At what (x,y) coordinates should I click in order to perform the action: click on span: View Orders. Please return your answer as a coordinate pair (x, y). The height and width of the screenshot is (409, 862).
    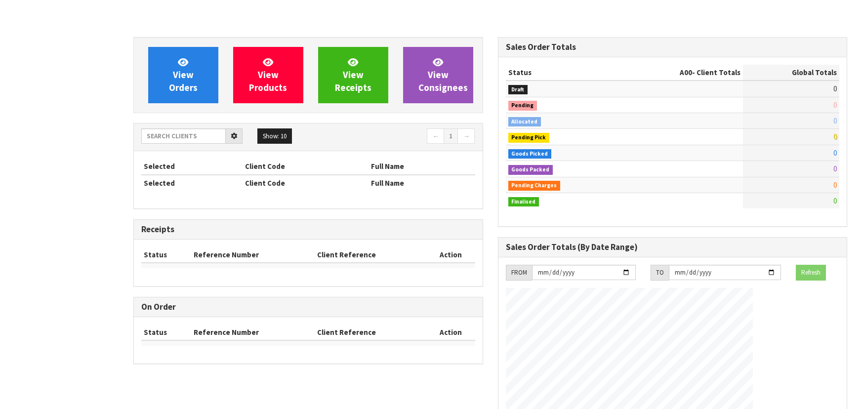
    Looking at the image, I should click on (183, 75).